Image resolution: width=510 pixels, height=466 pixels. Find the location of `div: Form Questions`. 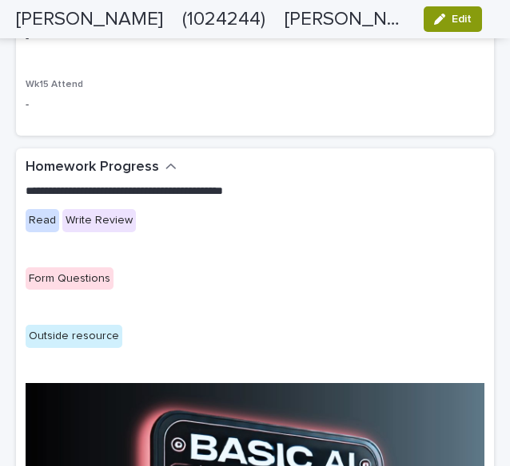

div: Form Questions is located at coordinates (69, 279).